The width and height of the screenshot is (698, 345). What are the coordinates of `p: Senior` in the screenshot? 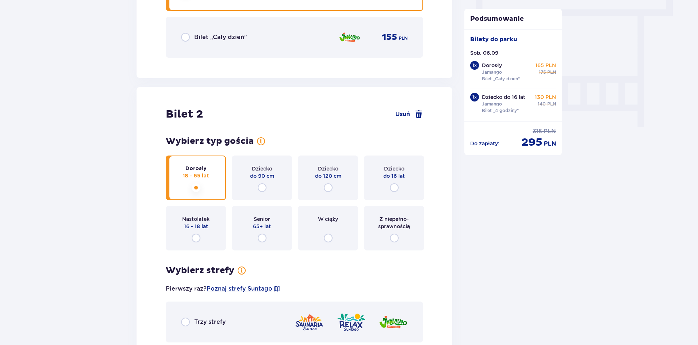 It's located at (262, 219).